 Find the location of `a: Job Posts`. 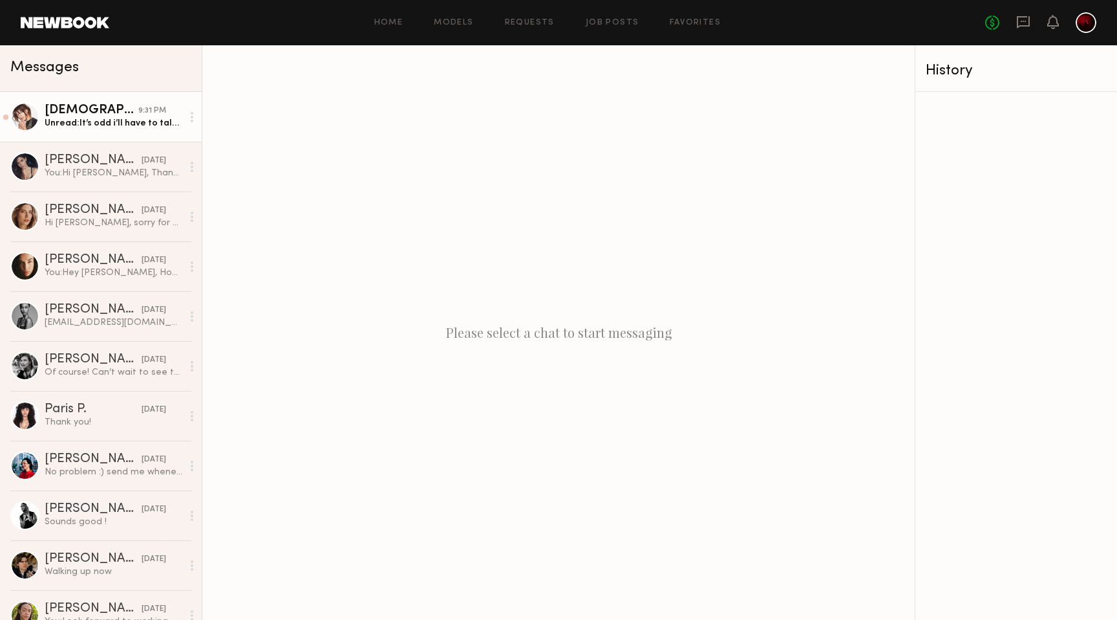

a: Job Posts is located at coordinates (612, 23).